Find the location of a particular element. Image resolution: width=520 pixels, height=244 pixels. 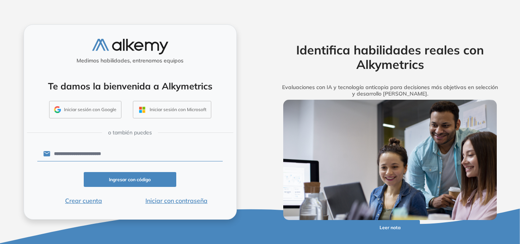

button: Iniciar sesión con Microsoft is located at coordinates (172, 110).